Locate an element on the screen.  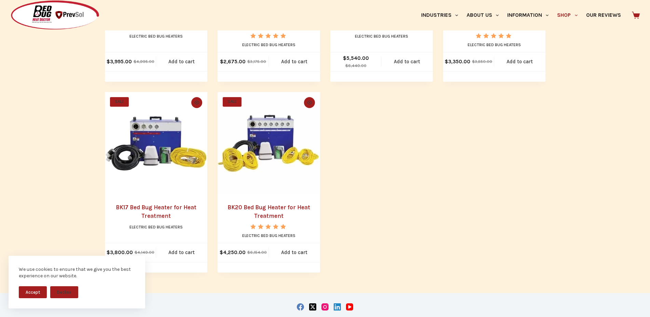
bdi: 5,540.00 is located at coordinates (356, 58).